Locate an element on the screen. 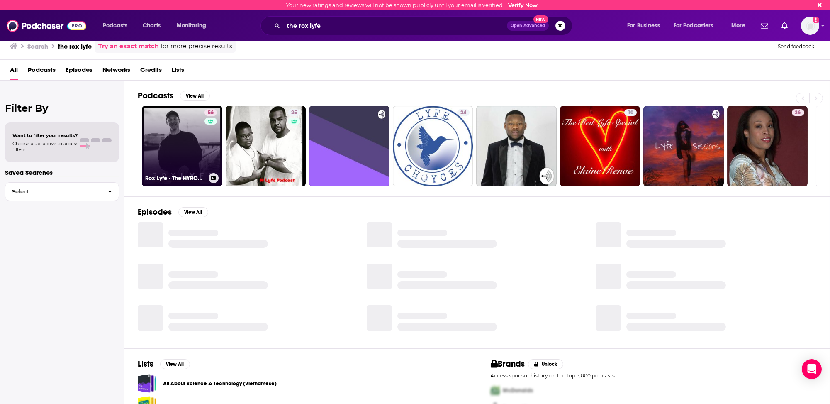 This screenshot has height=404, width=830. a: Charts is located at coordinates (151, 26).